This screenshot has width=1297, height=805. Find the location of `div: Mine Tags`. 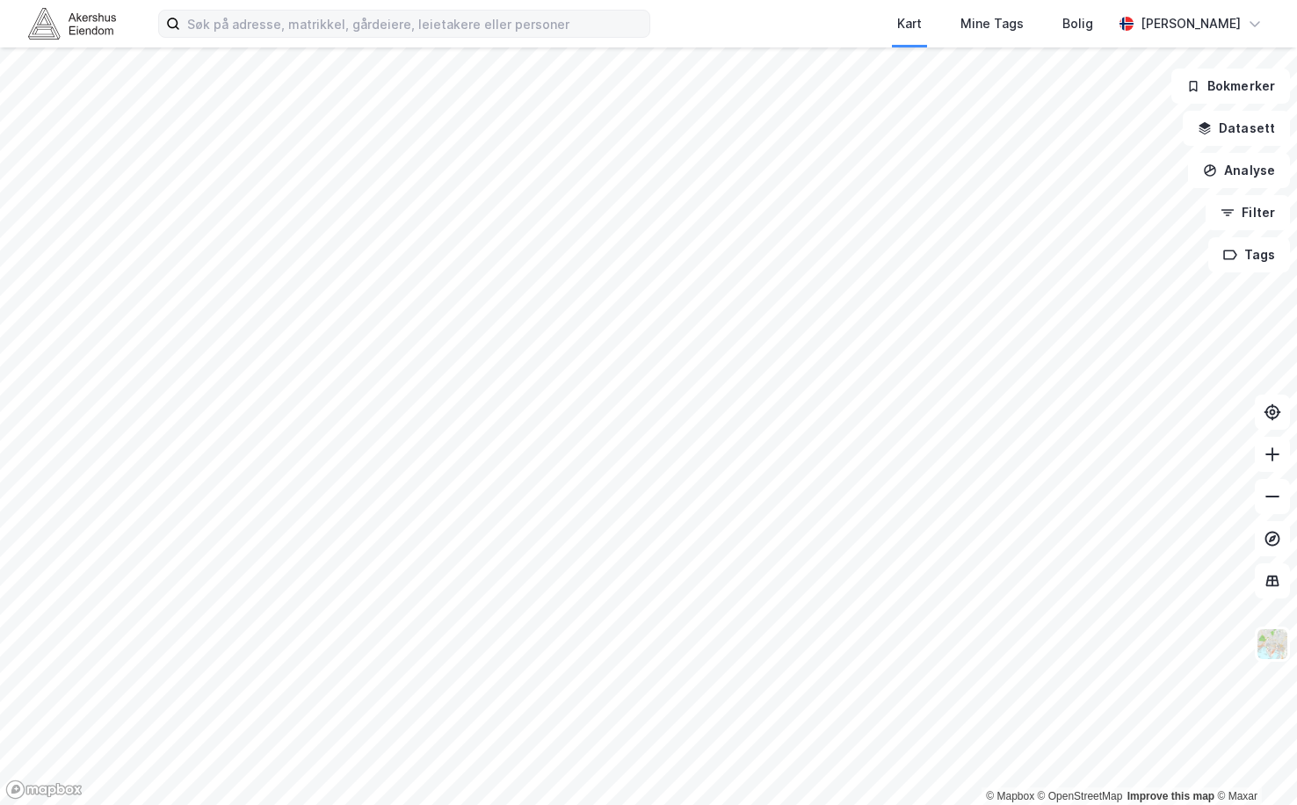

div: Mine Tags is located at coordinates (992, 24).